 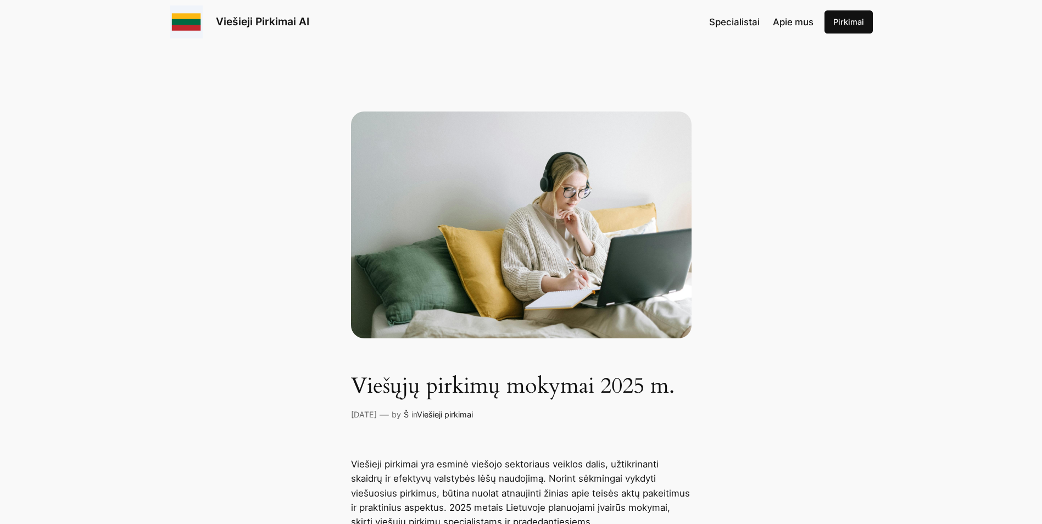 I want to click on h1: Viešųjų pirkimų mokymai 2025 m., so click(x=521, y=386).